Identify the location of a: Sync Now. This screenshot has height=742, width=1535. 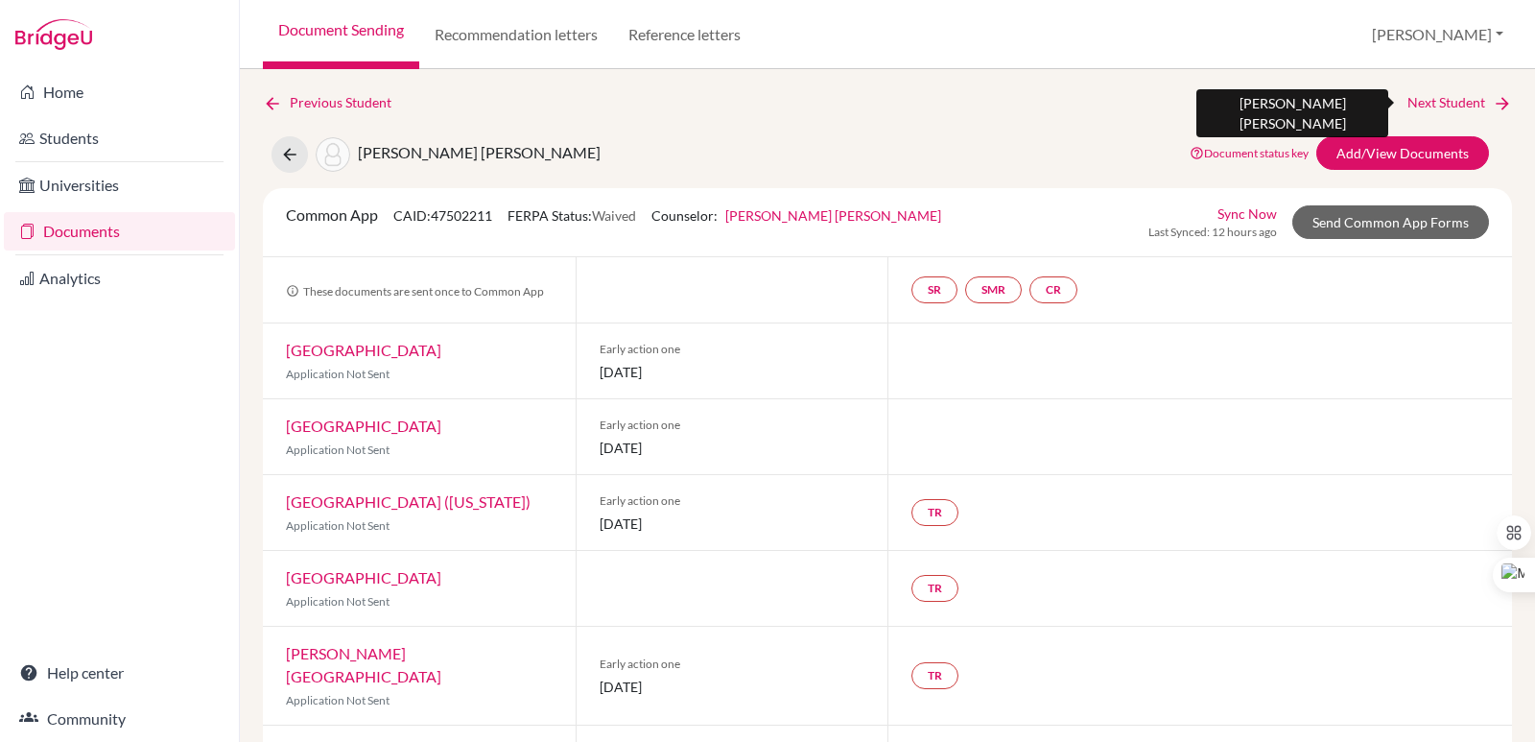
(1247, 213).